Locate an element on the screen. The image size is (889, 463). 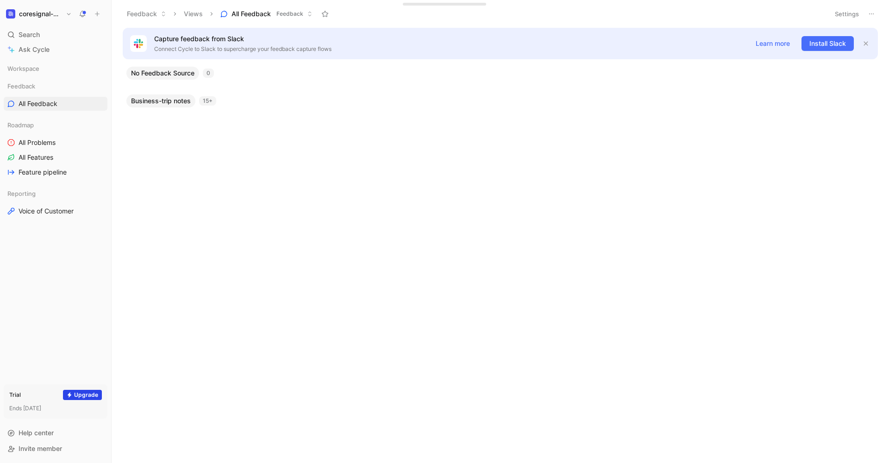
div: Roadmap is located at coordinates (56, 125).